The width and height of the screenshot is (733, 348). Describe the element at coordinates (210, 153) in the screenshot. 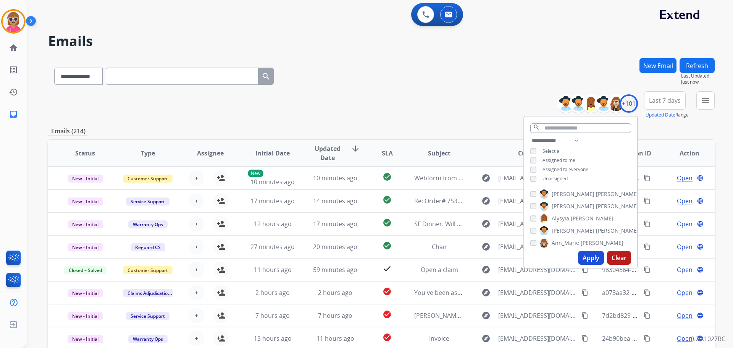

I see `span: Assignee` at that location.